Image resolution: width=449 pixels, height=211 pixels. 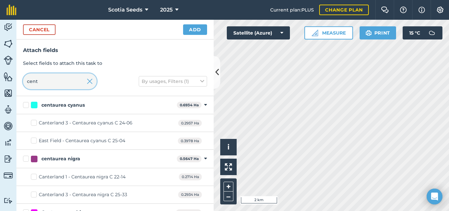 I want to click on span: 0.3978 Ha, so click(x=190, y=141).